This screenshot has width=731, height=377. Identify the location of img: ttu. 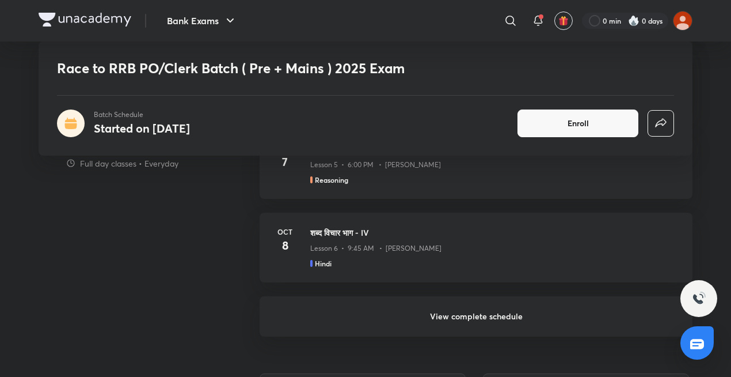
(699, 298).